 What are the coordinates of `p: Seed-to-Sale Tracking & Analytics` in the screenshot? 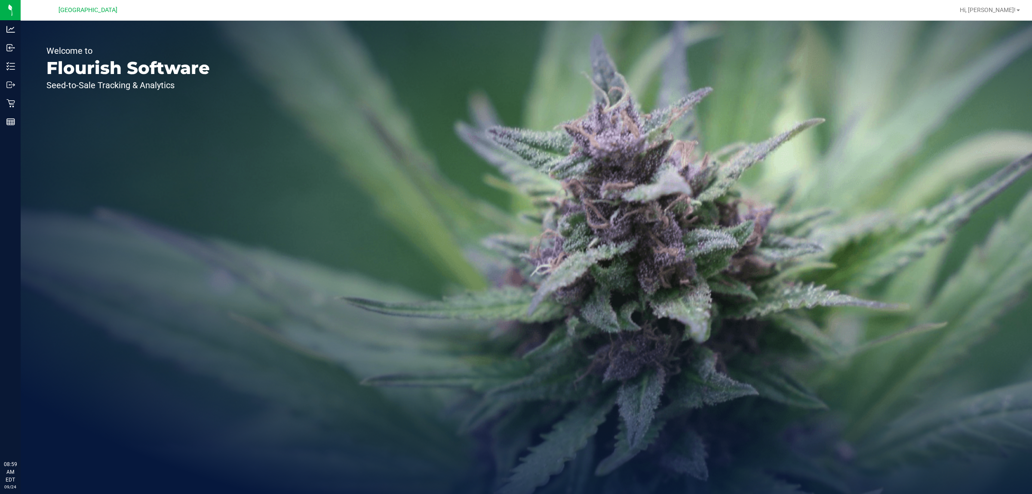 It's located at (128, 85).